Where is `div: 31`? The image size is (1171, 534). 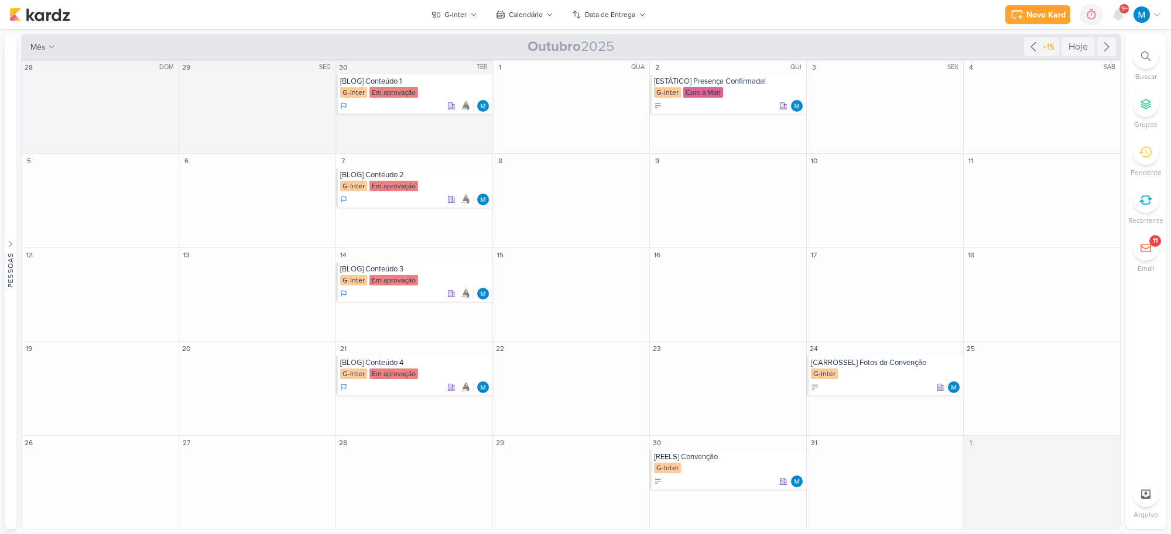
div: 31 is located at coordinates (814, 443).